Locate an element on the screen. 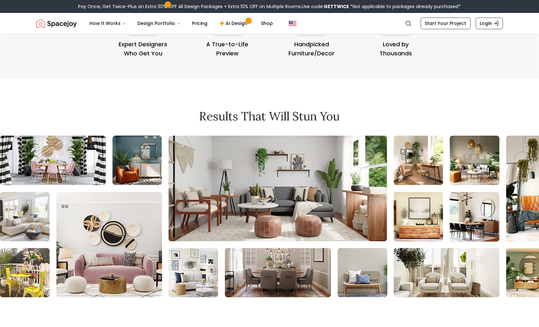 The width and height of the screenshot is (539, 327). a: Login is located at coordinates (489, 23).